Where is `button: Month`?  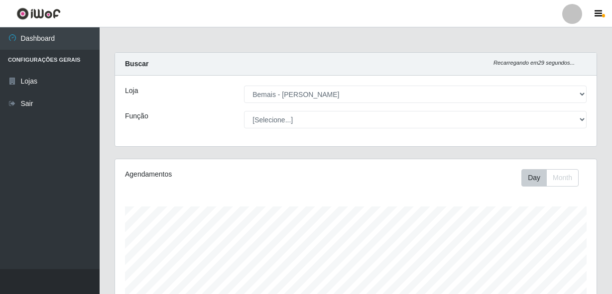 button: Month is located at coordinates (562, 178).